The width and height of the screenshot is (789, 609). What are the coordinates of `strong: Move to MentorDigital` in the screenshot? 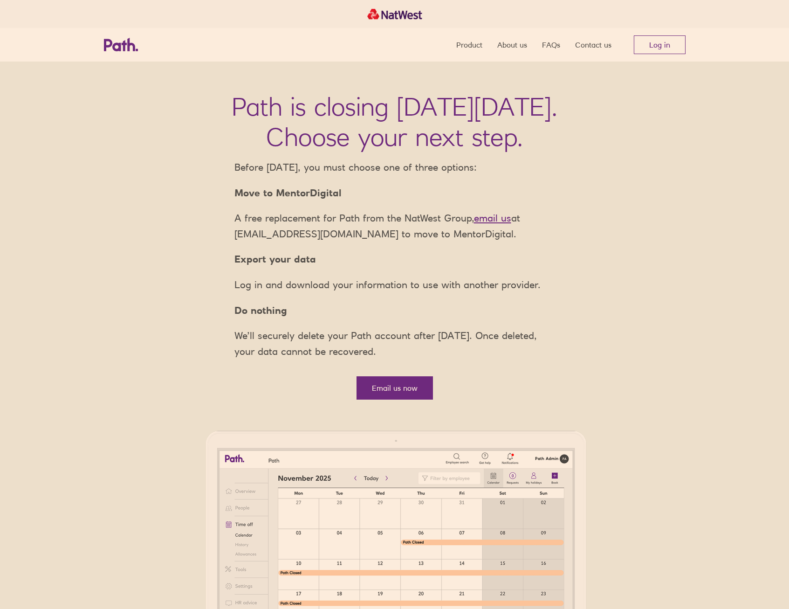 It's located at (288, 192).